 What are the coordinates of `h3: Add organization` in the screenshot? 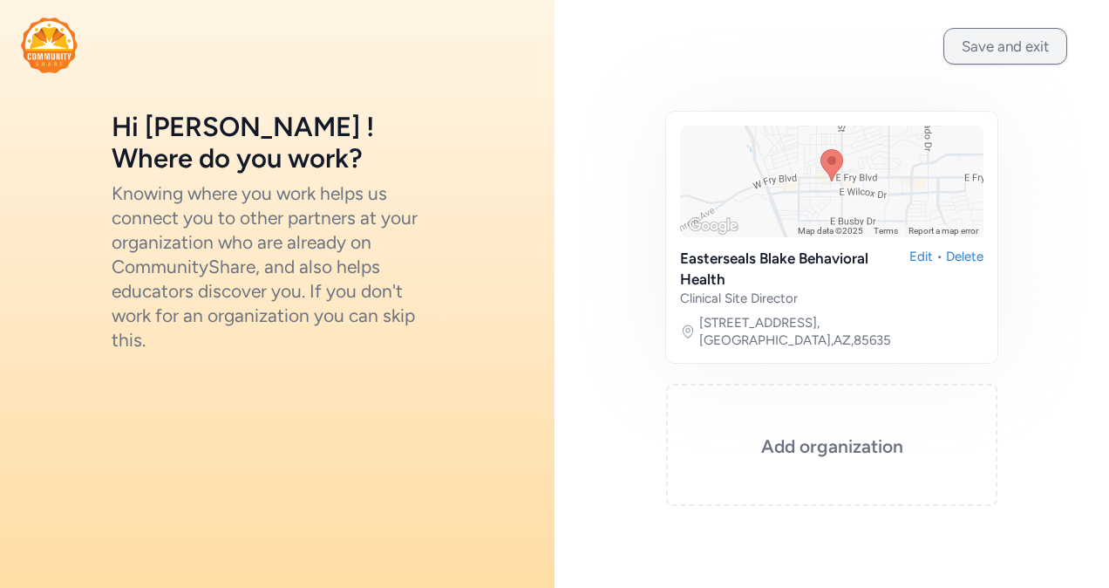 It's located at (832, 446).